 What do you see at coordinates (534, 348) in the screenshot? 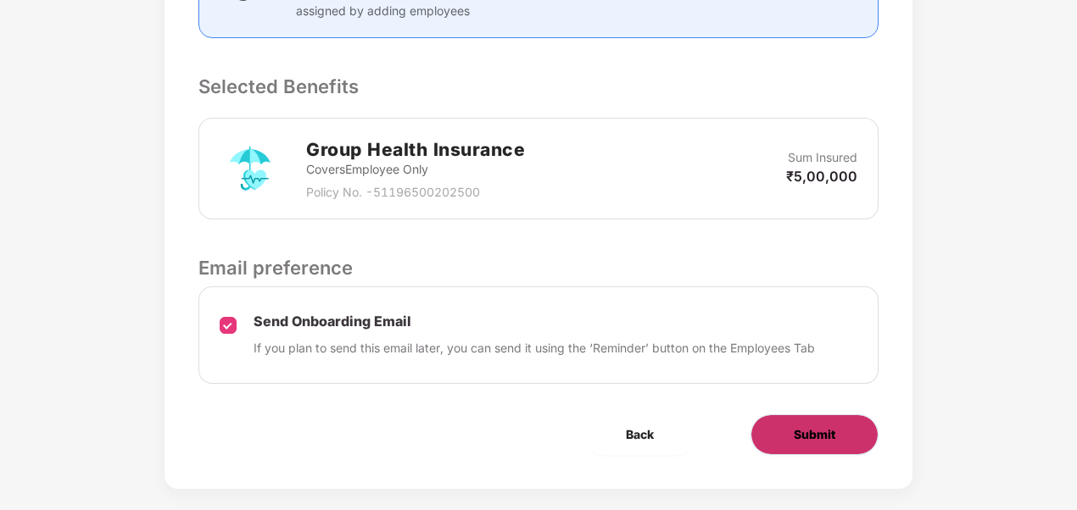
I see `p: If you plan to send this email later, you can send it using the ‘Reminder’ button on the Employee...` at bounding box center [534, 348].